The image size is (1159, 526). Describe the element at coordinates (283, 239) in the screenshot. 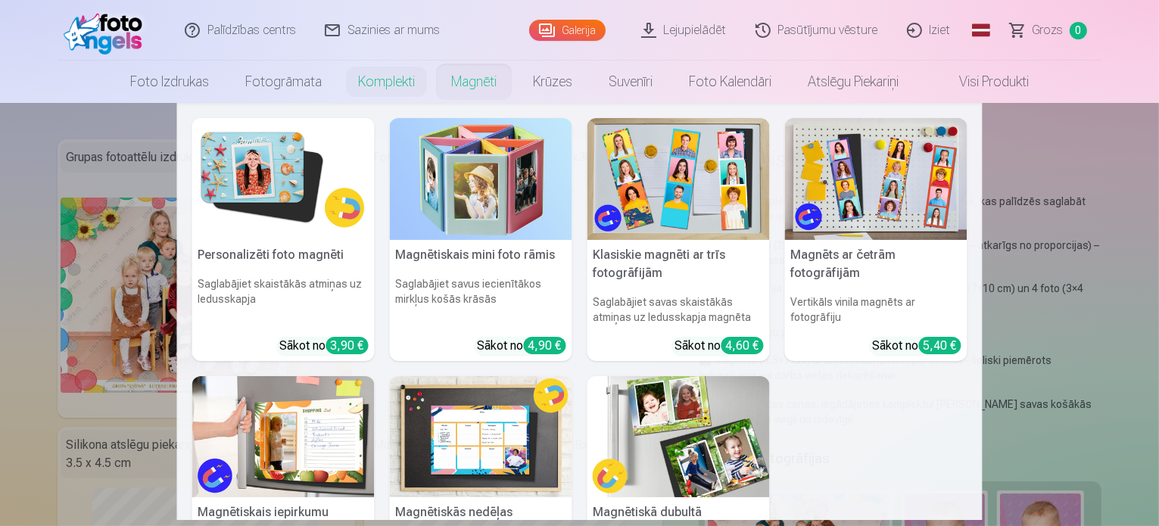

I see `a: Personalizēti foto magnētiPersonalizēti foto magnētiSaglabājiet skaistākās atmiņas uz ledusskapja...` at that location.